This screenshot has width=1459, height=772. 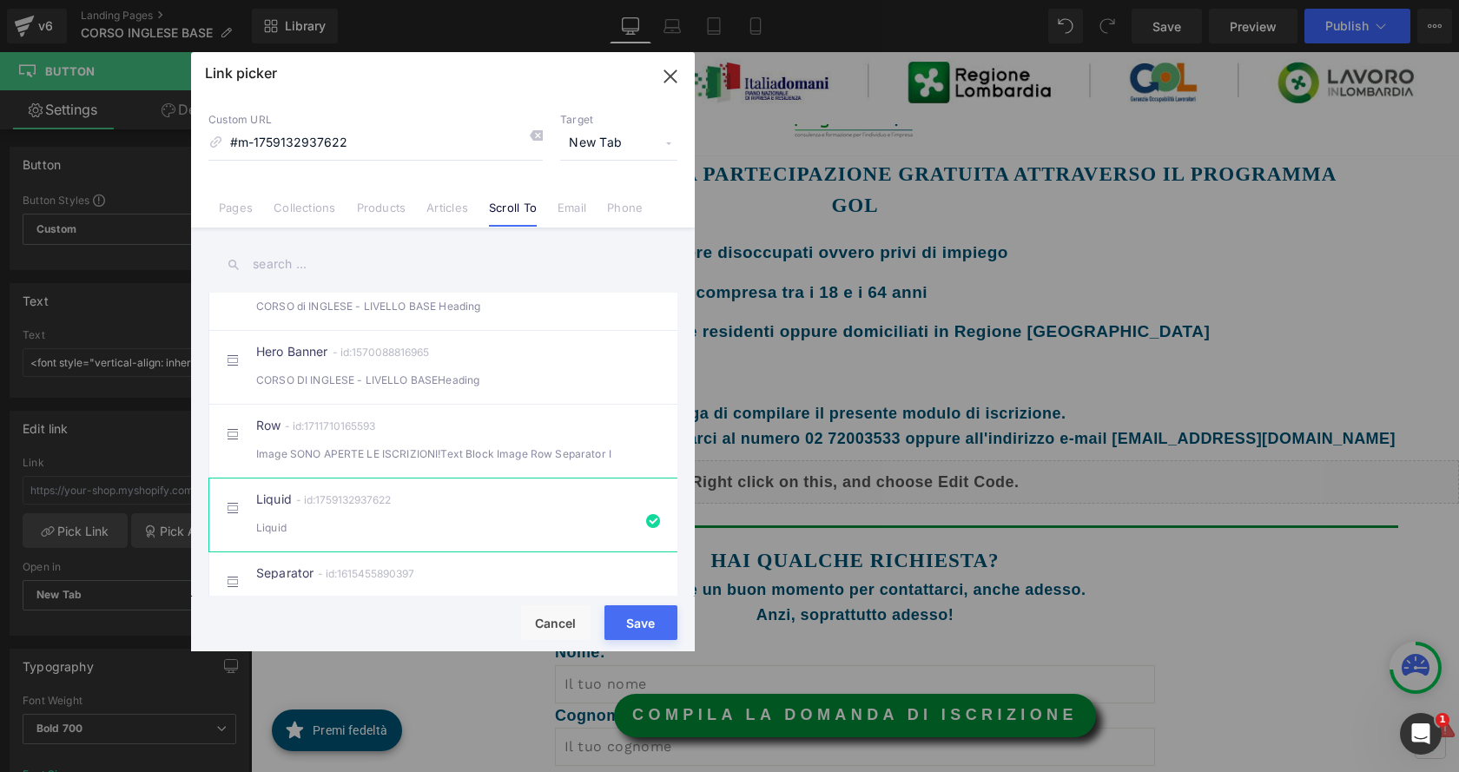 I want to click on a: Email, so click(x=571, y=214).